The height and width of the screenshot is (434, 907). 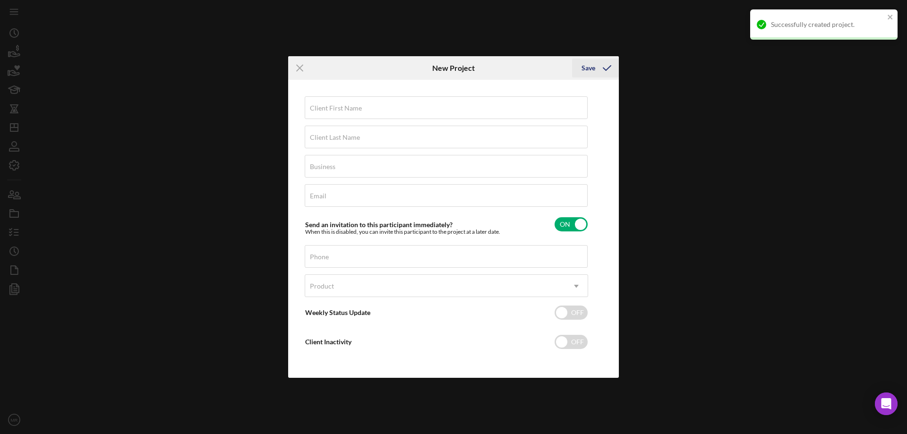 What do you see at coordinates (595, 68) in the screenshot?
I see `button: Save` at bounding box center [595, 68].